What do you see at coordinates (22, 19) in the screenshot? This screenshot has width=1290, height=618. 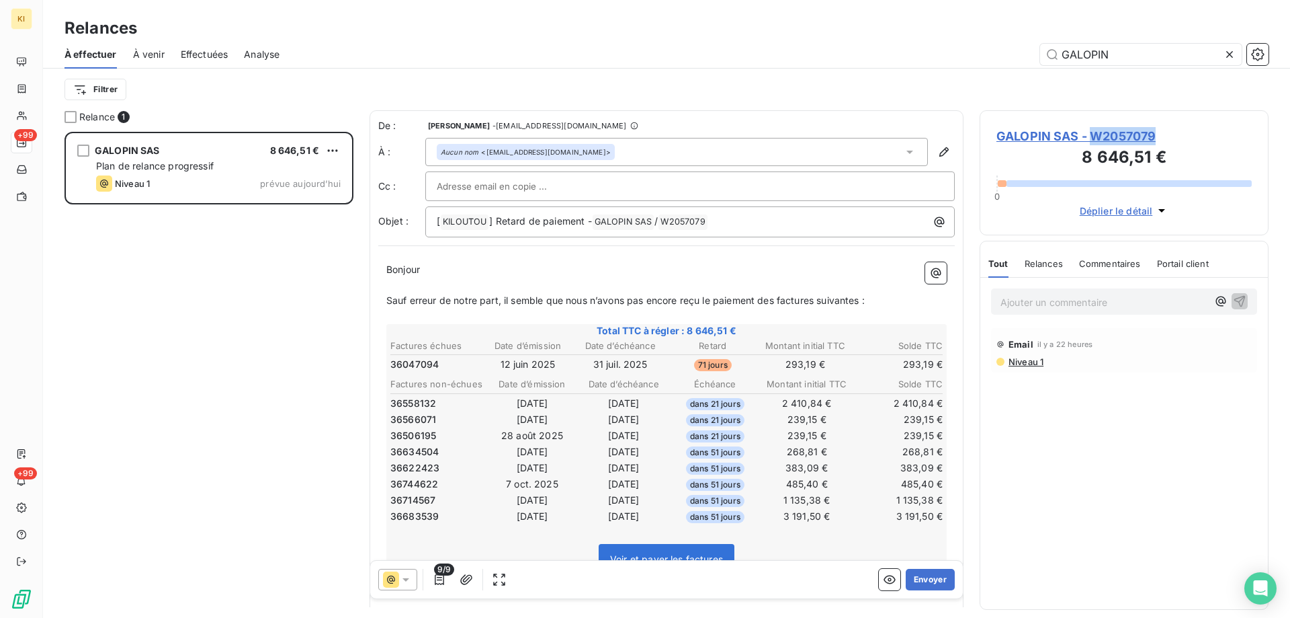 I see `div: KI` at bounding box center [22, 19].